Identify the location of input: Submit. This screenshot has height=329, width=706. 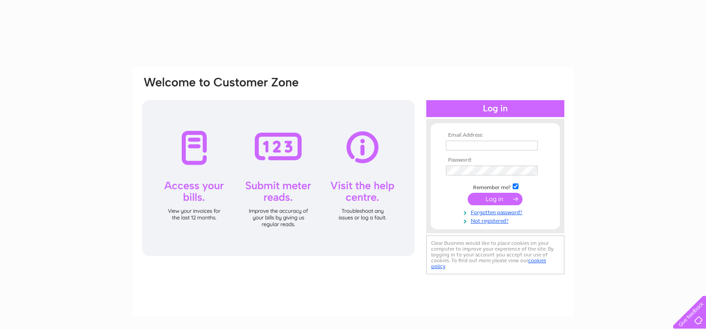
(495, 199).